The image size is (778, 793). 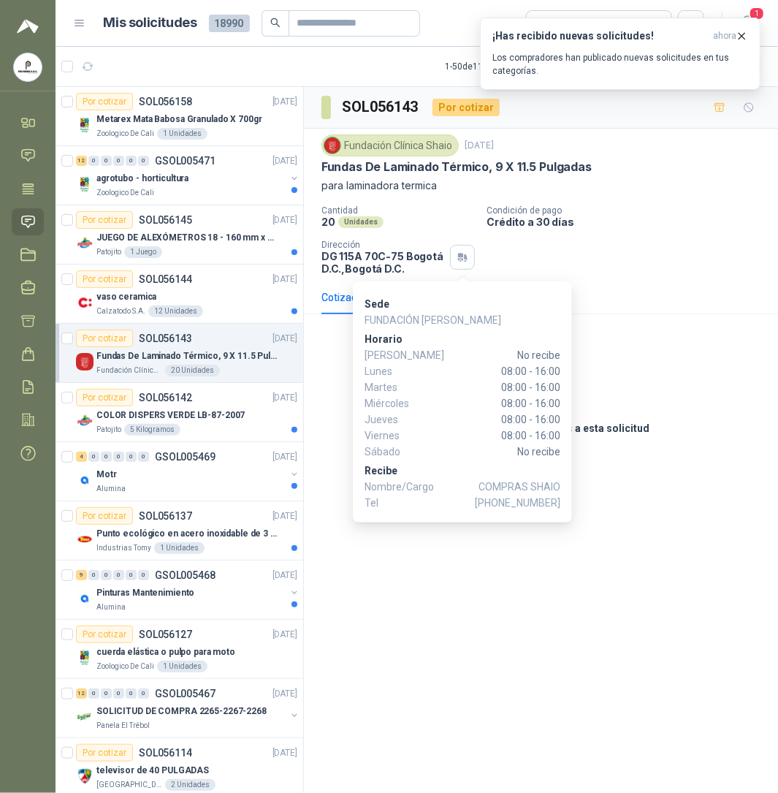 I want to click on span: Viernes, so click(x=394, y=435).